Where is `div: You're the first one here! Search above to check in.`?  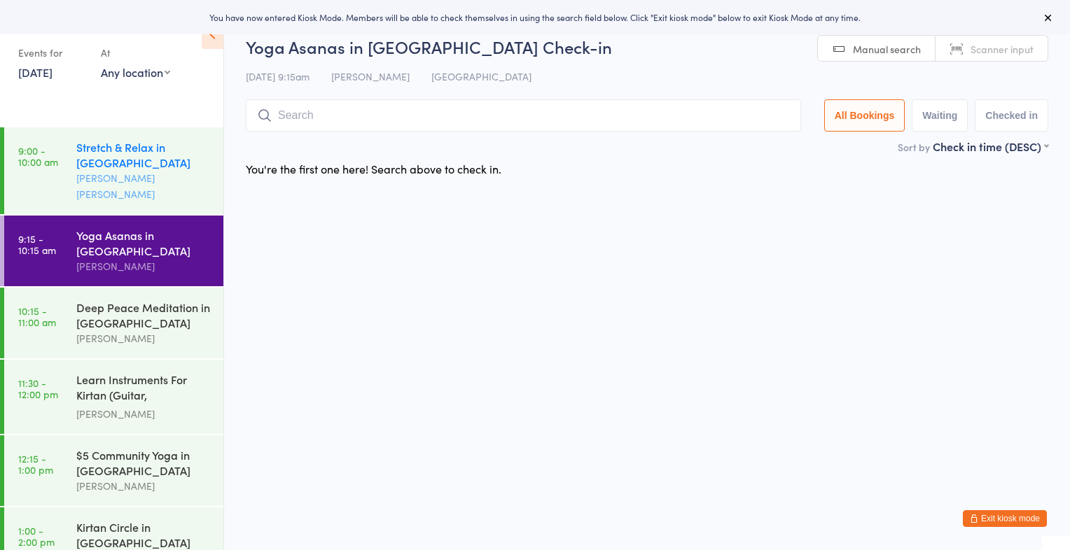
div: You're the first one here! Search above to check in. is located at coordinates (373, 169).